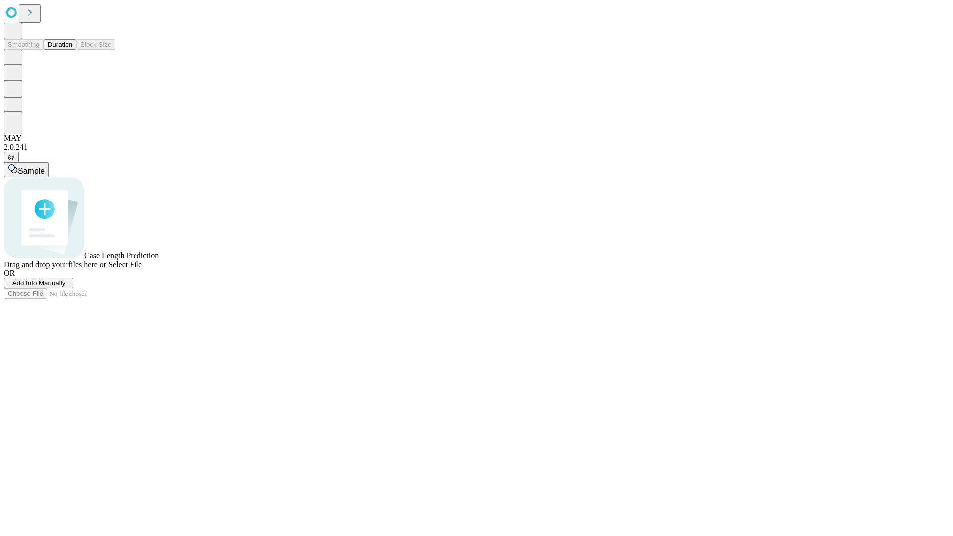 This screenshot has height=536, width=953. I want to click on span: Case Length Prediction, so click(122, 255).